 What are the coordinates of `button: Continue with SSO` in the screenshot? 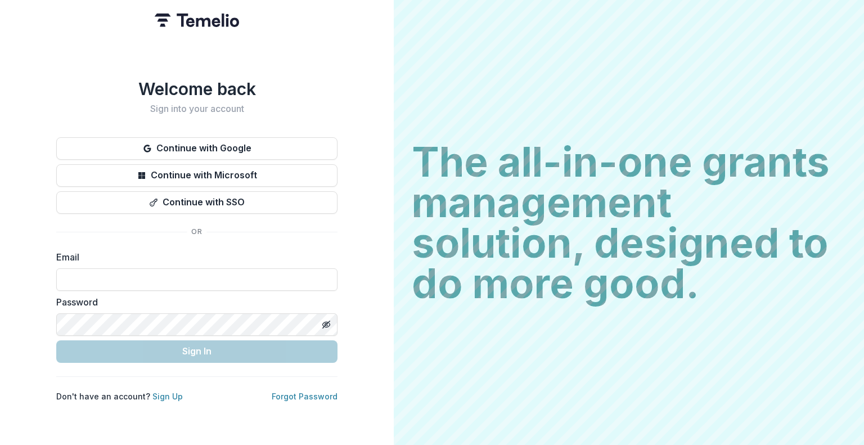 It's located at (197, 203).